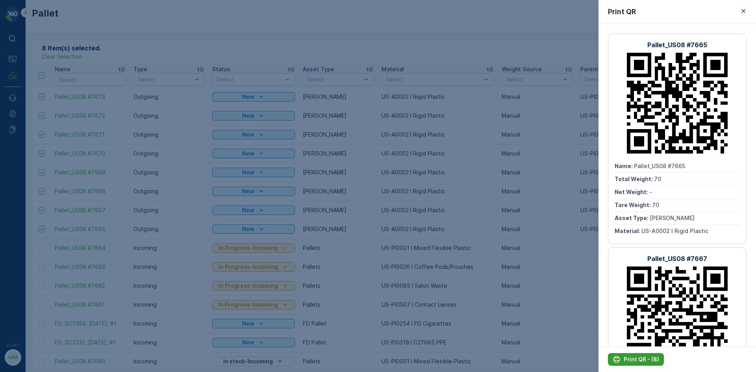 This screenshot has height=372, width=756. What do you see at coordinates (624, 166) in the screenshot?
I see `span: Name :` at bounding box center [624, 166].